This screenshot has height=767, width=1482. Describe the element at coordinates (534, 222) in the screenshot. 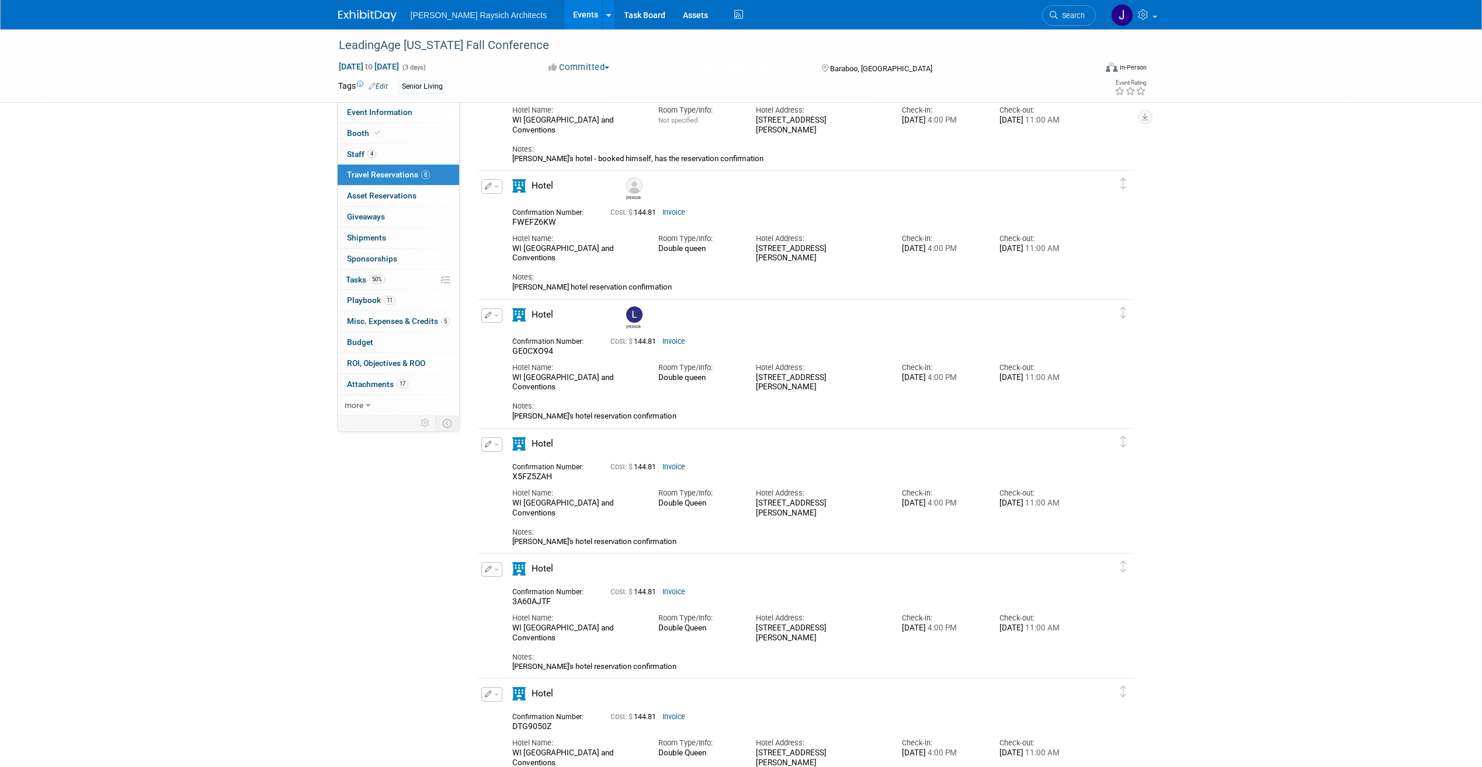

I see `span: FWEFZ6KW` at that location.